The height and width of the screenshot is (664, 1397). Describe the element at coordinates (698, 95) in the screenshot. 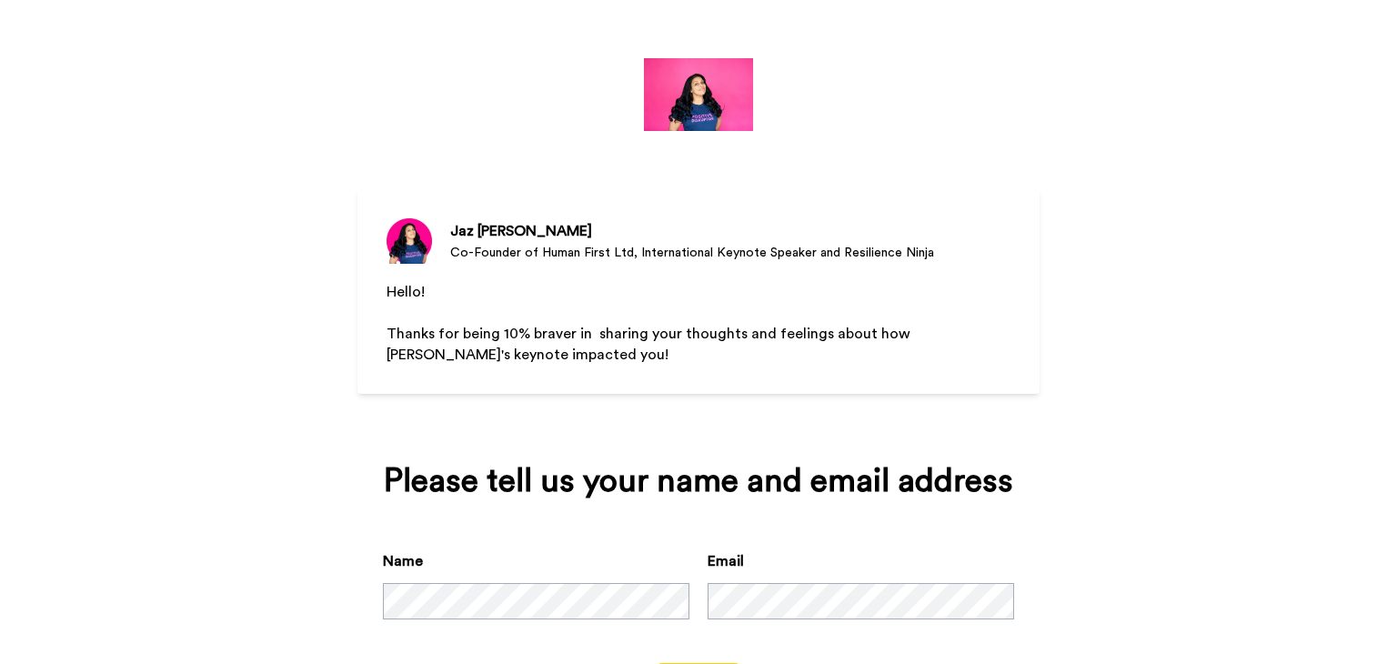

I see `img: https://cdn.bonjoro.com/media/85f9a9bc-2429-4306-a068-dcc41aead3b8/de22d753-3479-4048-9474-32b3f6...` at that location.